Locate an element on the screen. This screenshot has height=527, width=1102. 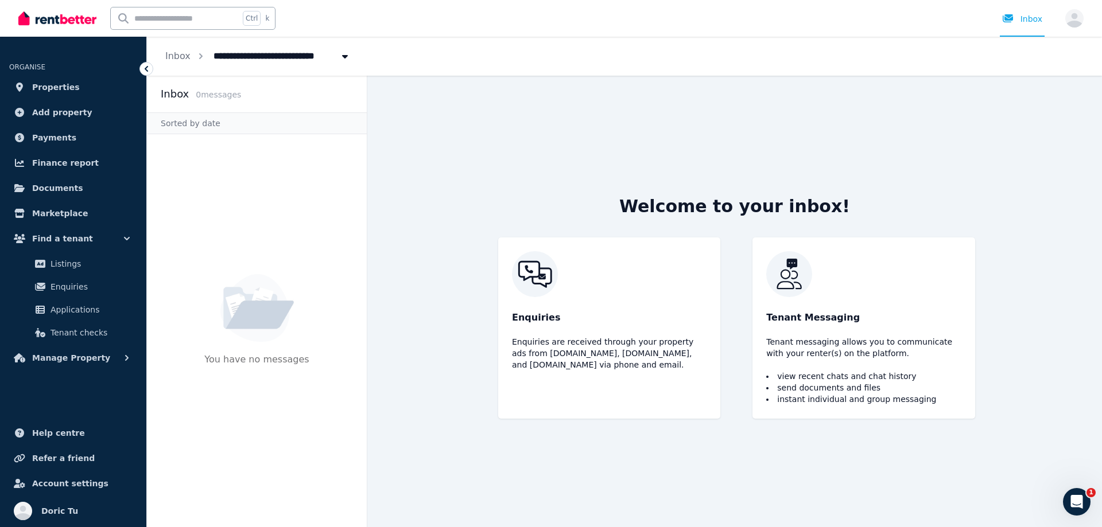
span: Applications is located at coordinates (89, 310).